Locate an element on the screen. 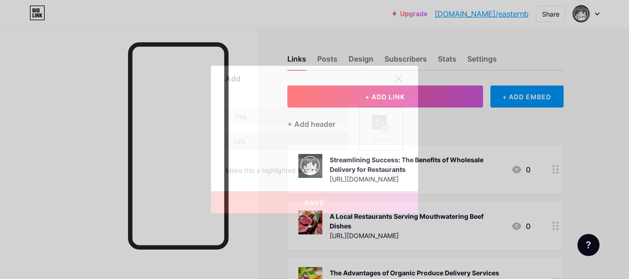 This screenshot has width=629, height=279. div: Picture is located at coordinates (381, 139).